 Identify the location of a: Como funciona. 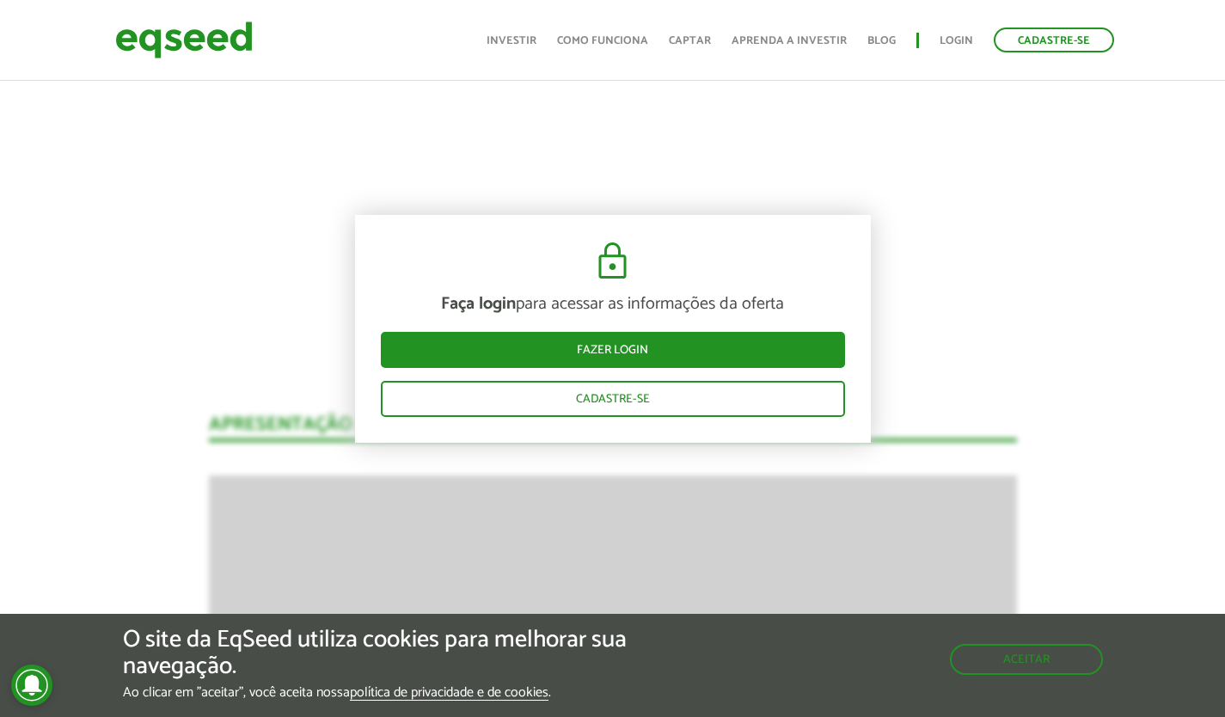
(603, 40).